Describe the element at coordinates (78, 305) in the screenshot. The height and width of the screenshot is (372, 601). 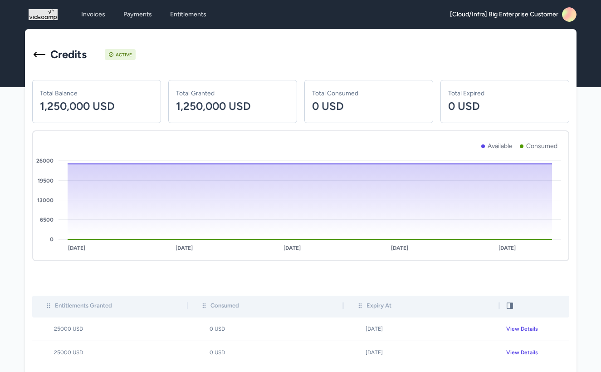
I see `div: Entitlements Granted` at that location.